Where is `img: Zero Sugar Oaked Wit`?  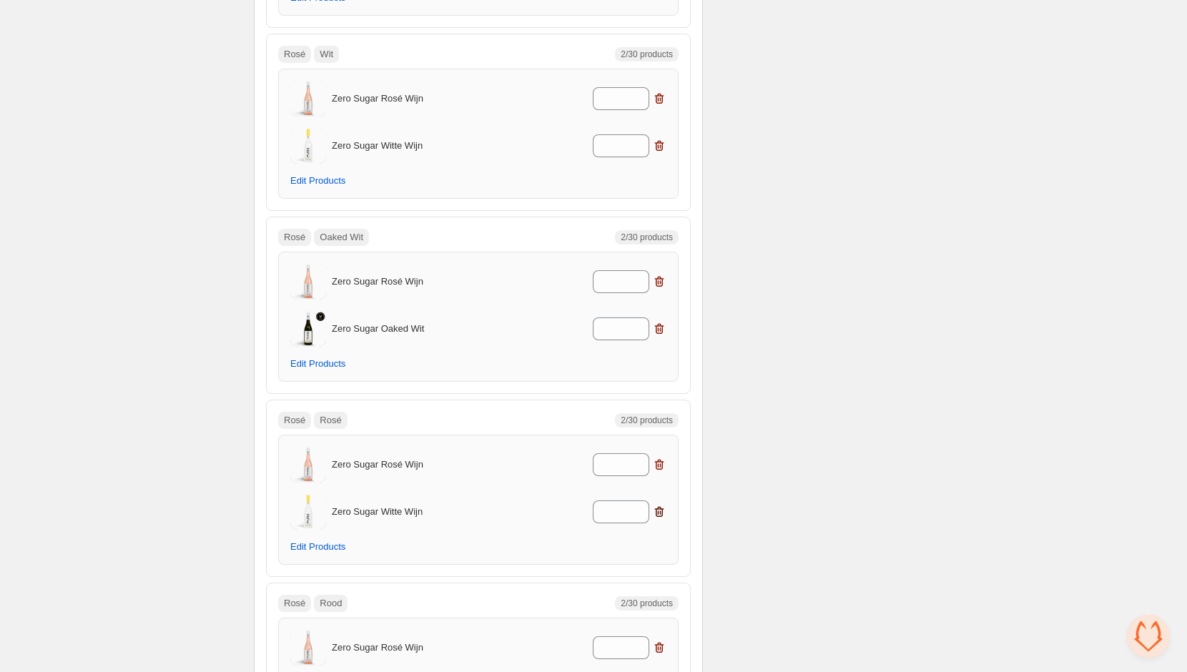
img: Zero Sugar Oaked Wit is located at coordinates (308, 329).